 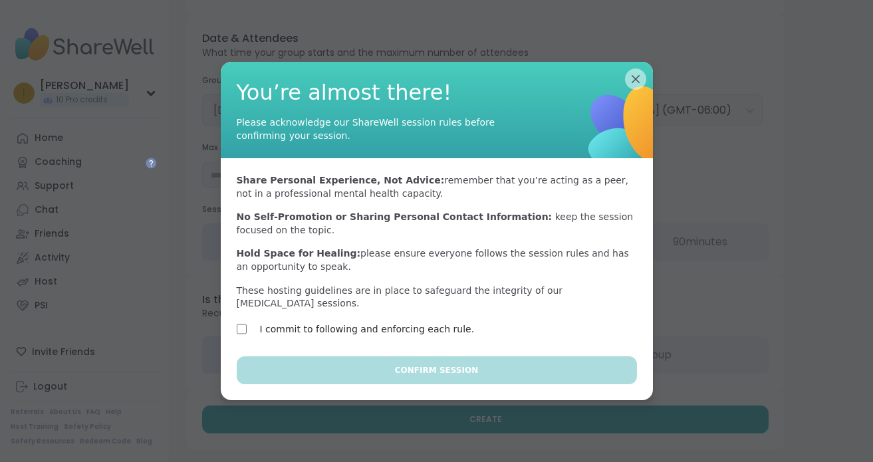 I want to click on p: remember that you’re acting as a peer, not in a professional mental health capacity., so click(x=437, y=187).